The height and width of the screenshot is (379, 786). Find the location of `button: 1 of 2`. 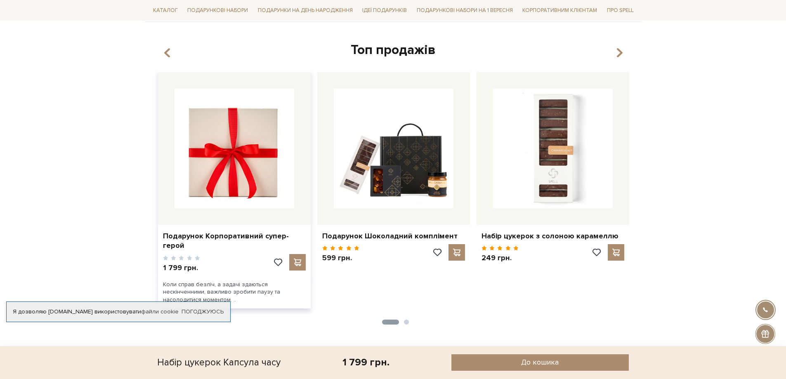

button: 1 of 2 is located at coordinates (390, 322).